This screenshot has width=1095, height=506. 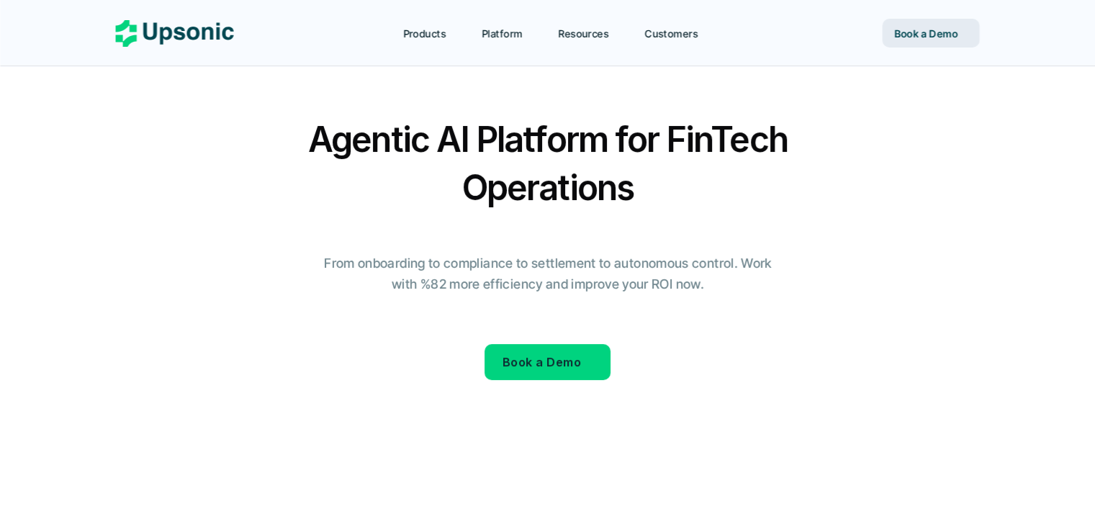 What do you see at coordinates (672, 33) in the screenshot?
I see `p: Customers` at bounding box center [672, 33].